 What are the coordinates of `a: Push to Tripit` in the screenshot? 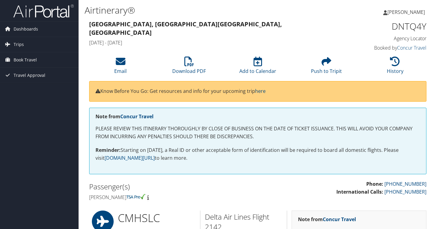 It's located at (326, 67).